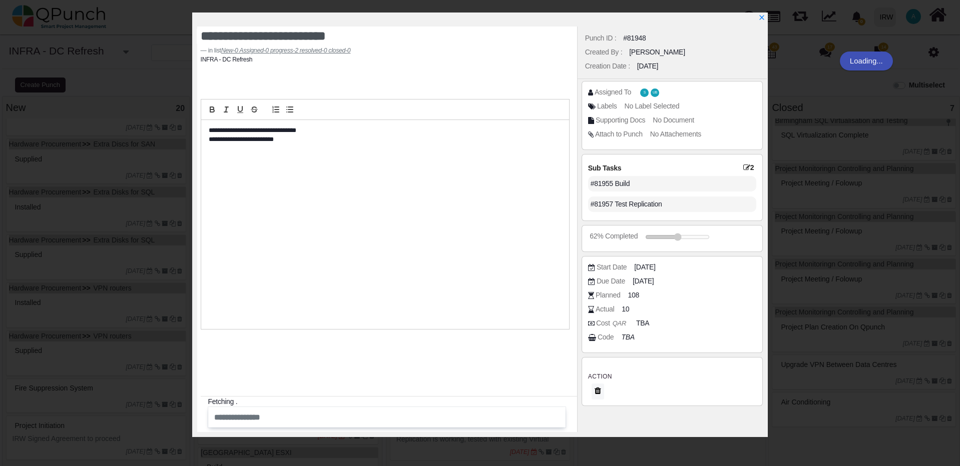  I want to click on span: 108, so click(633, 295).